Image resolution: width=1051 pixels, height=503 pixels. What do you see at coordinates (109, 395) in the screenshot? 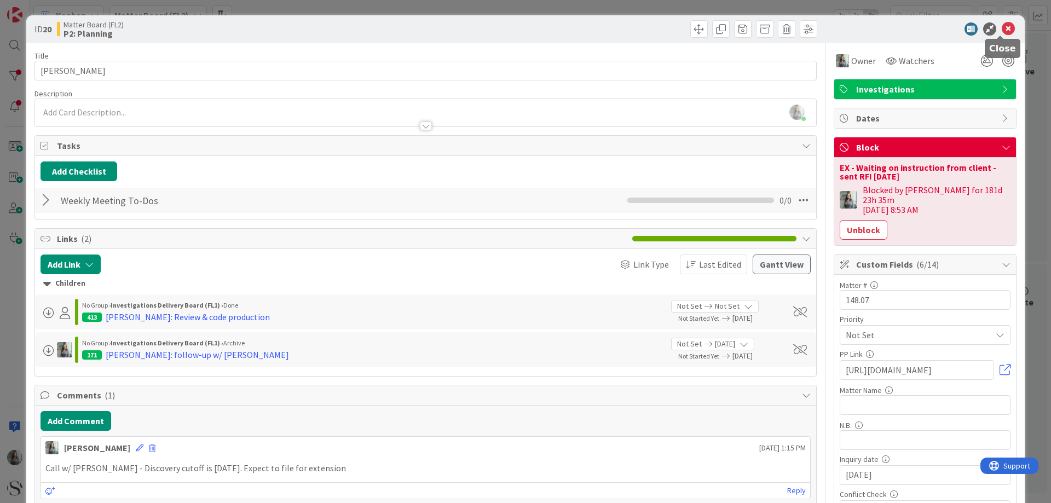
I see `span: ( 1 )` at bounding box center [109, 395].